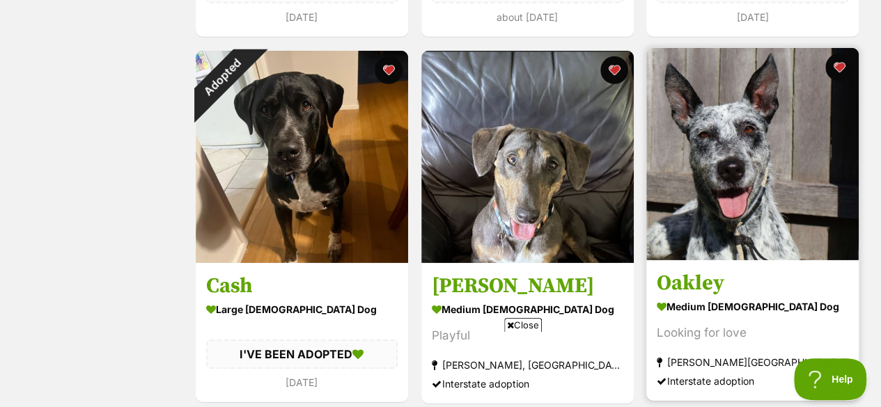  I want to click on h3: Cash, so click(302, 286).